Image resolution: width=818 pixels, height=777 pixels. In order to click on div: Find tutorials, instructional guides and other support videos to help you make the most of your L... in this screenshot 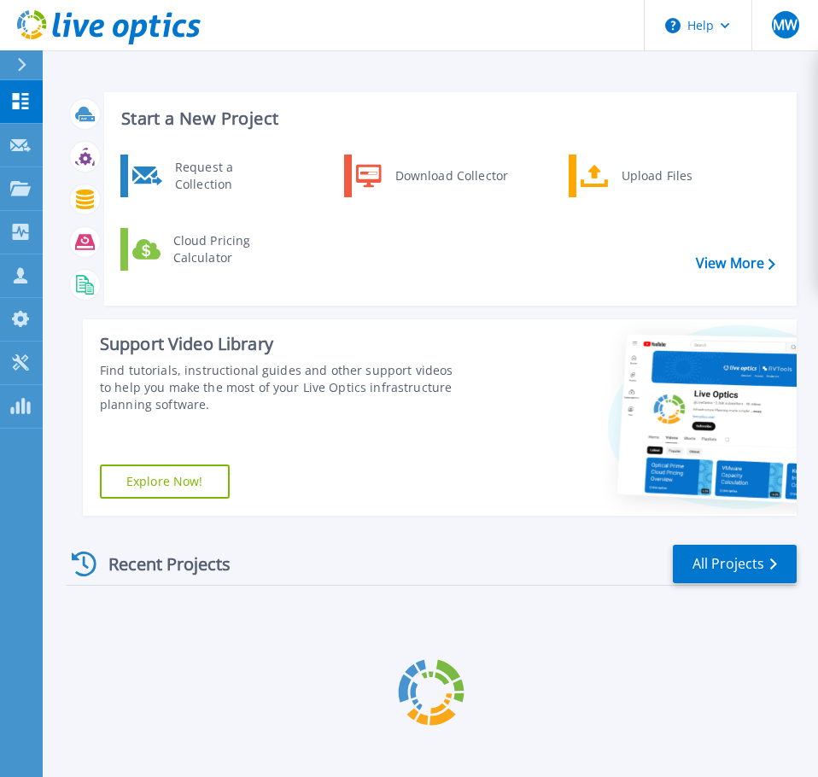, I will do `click(283, 388)`.